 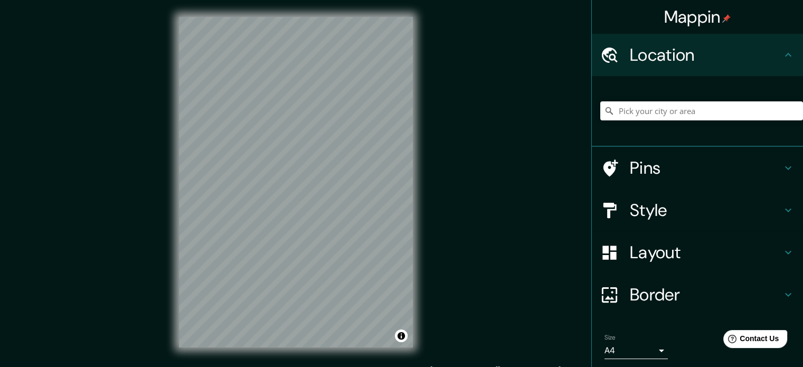 I want to click on div: Location, so click(x=698, y=55).